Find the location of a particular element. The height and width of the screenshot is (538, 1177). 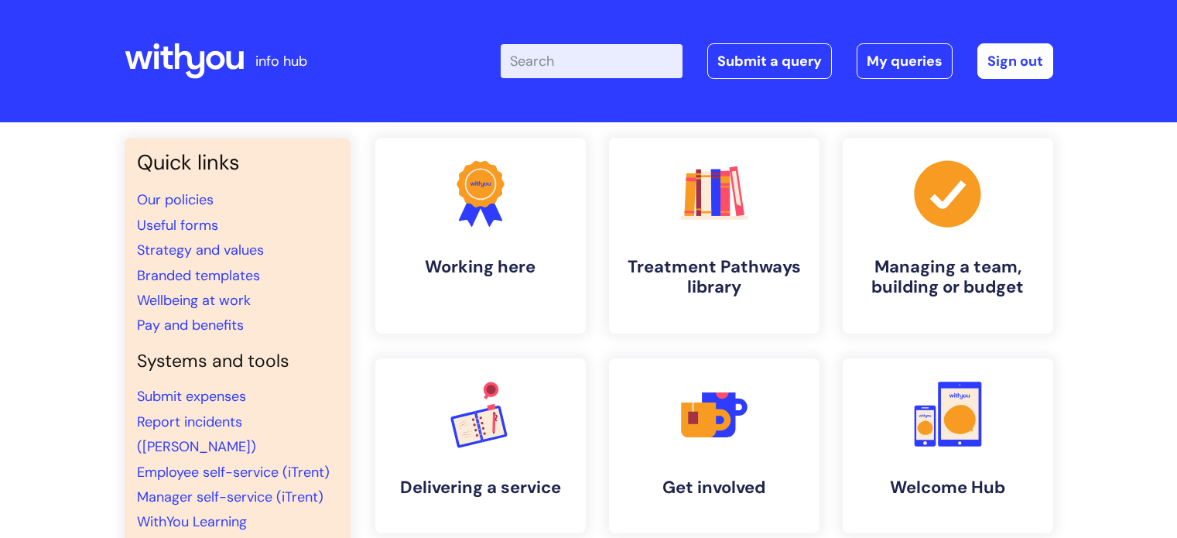

h4: Systems and tools is located at coordinates (238, 361).